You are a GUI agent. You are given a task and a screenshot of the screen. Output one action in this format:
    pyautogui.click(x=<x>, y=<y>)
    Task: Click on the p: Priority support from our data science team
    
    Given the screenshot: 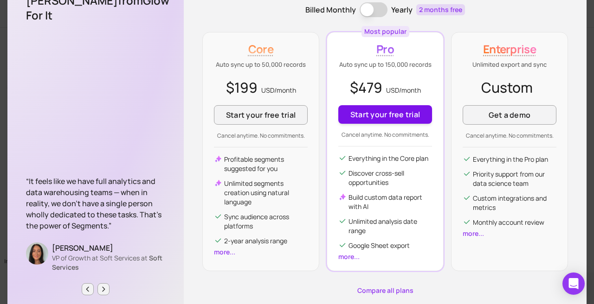 What is the action you would take?
    pyautogui.click(x=515, y=179)
    